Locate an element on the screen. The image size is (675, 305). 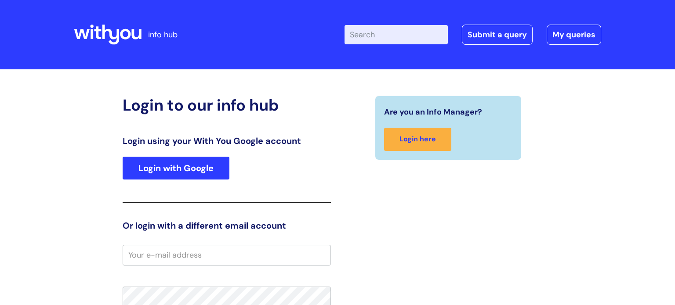
span: Are you an Info Manager? is located at coordinates (433, 112).